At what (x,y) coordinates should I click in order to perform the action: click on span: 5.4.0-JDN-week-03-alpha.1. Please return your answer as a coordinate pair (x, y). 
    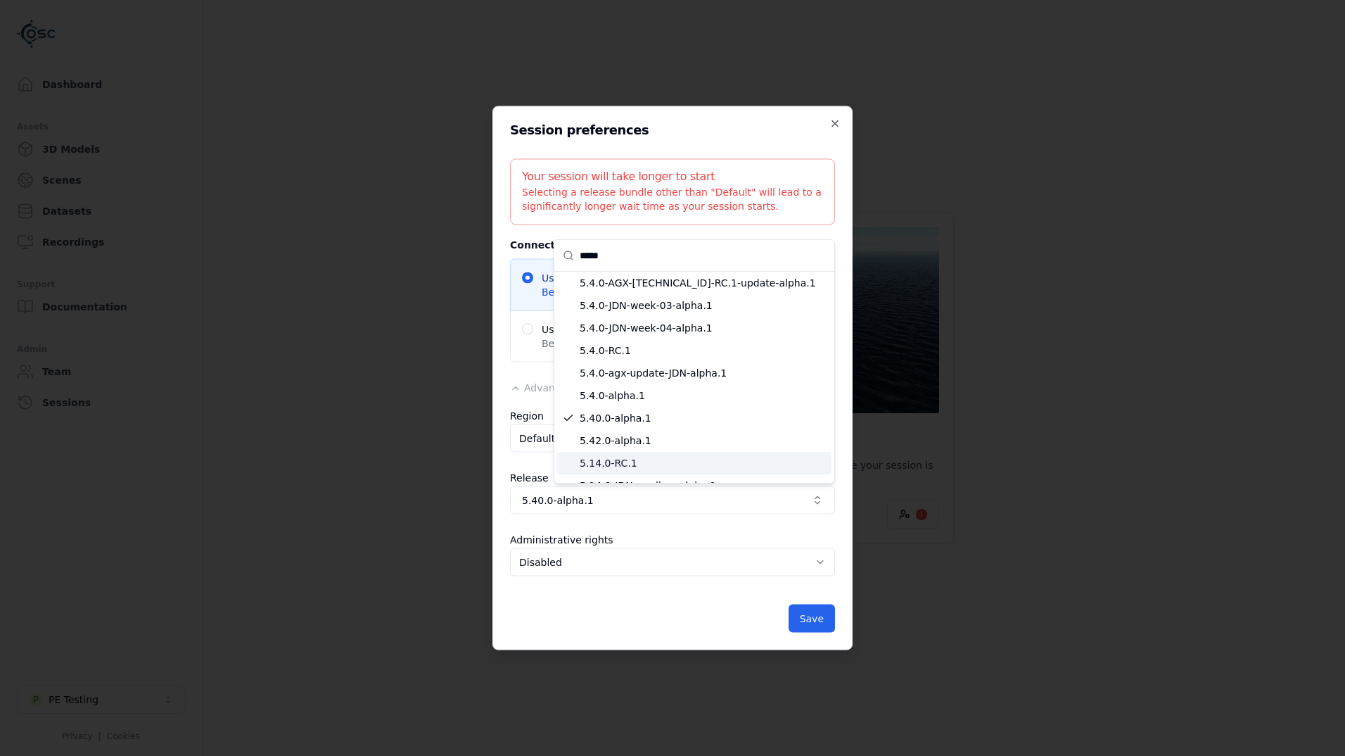
    Looking at the image, I should click on (703, 305).